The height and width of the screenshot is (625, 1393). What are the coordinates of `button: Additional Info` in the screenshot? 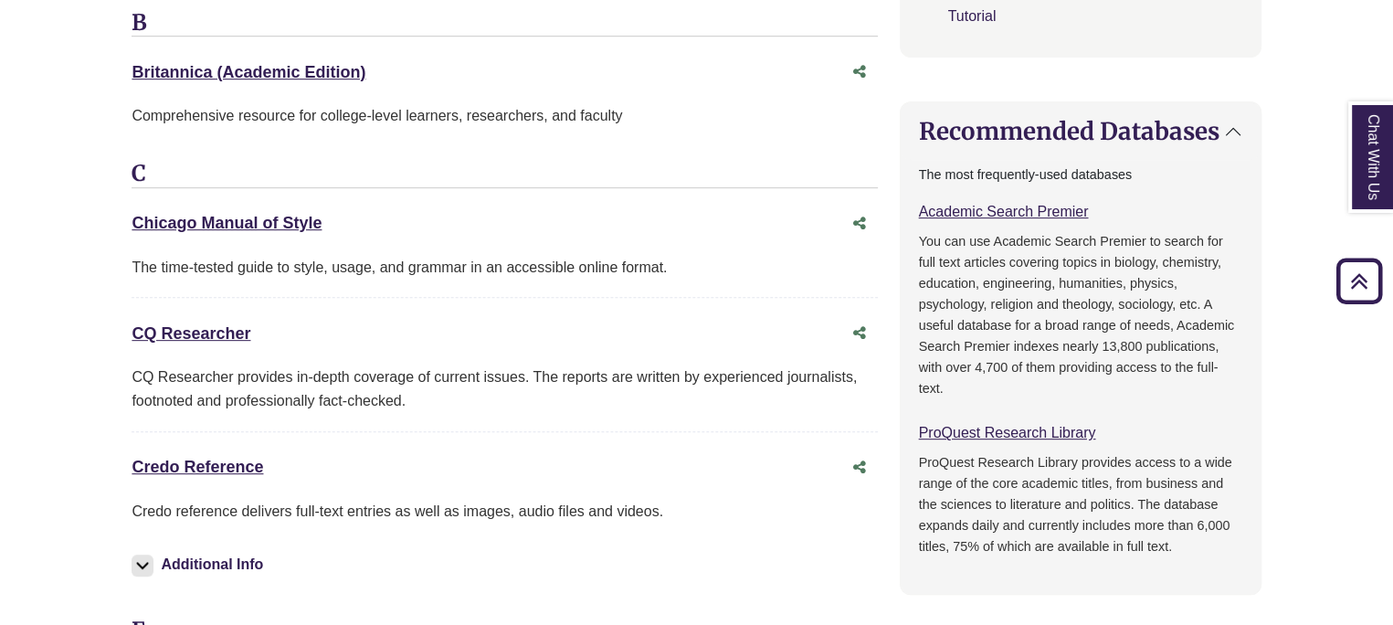 It's located at (200, 564).